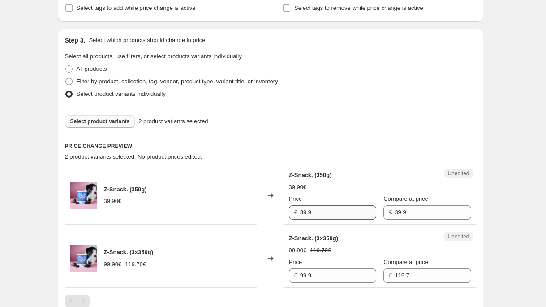 Image resolution: width=546 pixels, height=307 pixels. What do you see at coordinates (92, 69) in the screenshot?
I see `span: All products` at bounding box center [92, 69].